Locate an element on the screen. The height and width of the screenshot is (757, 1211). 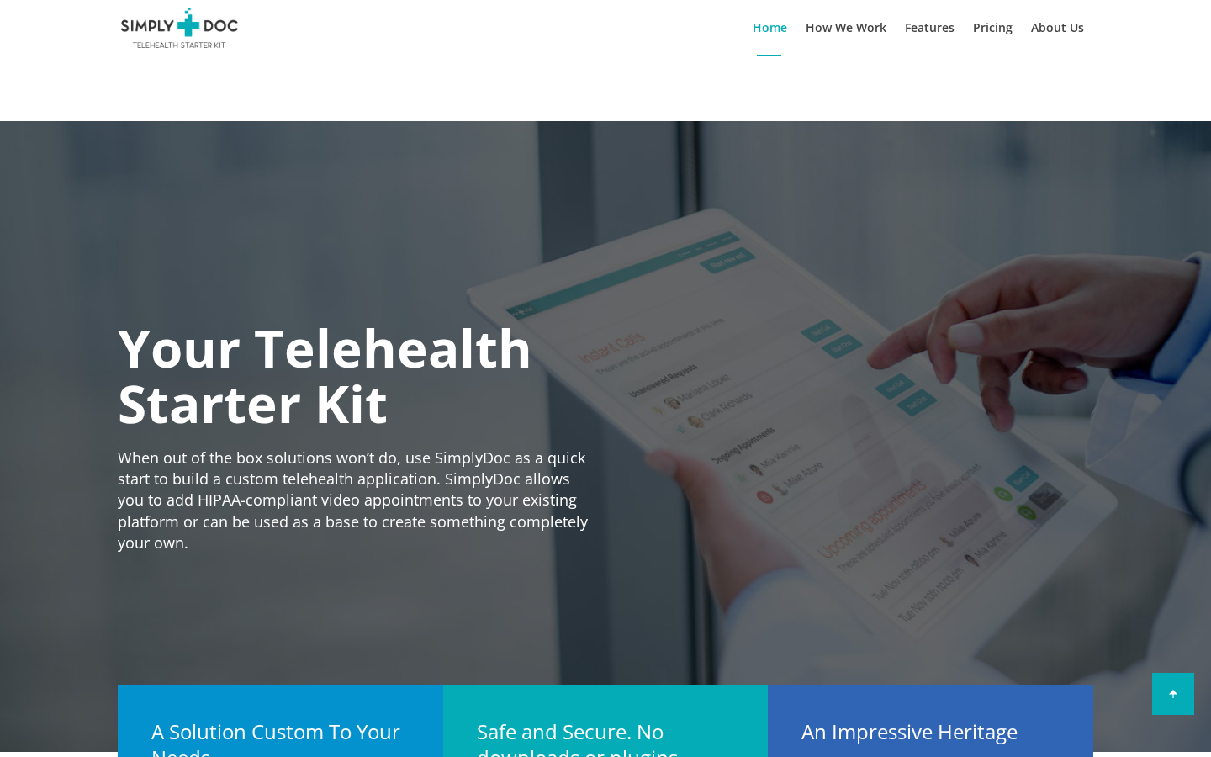
p: When out of the box solutions won’t do, use SimplyDoc as a quick start to build a custom teleheal... is located at coordinates (353, 509).